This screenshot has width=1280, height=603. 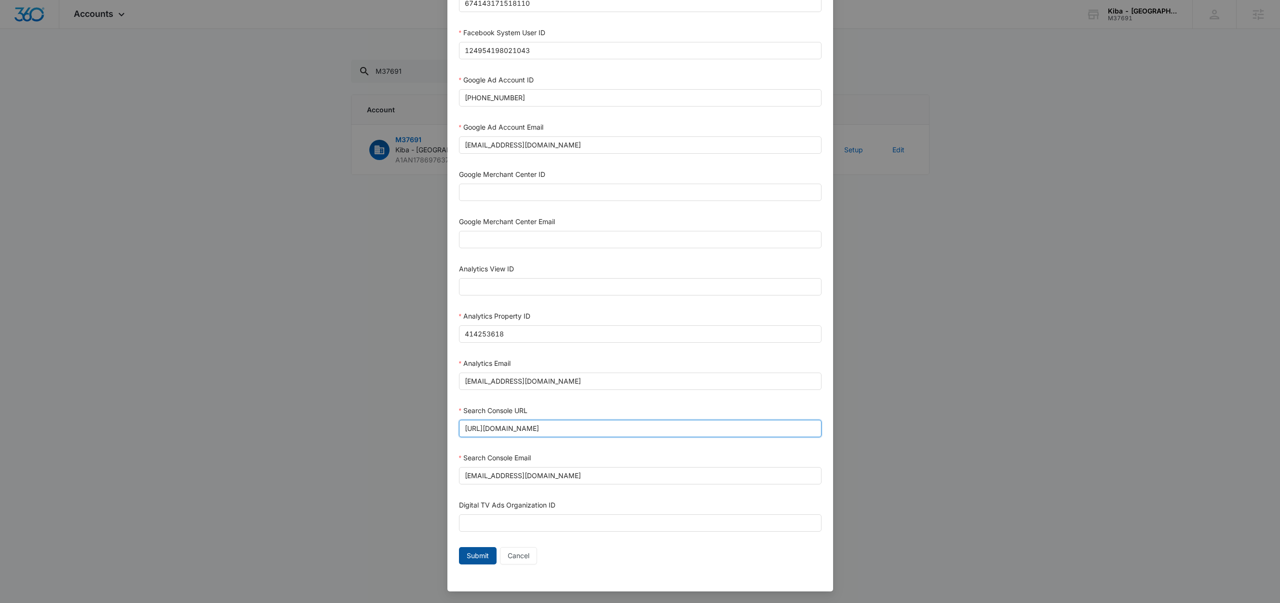 I want to click on input: Analytics View ID, so click(x=640, y=287).